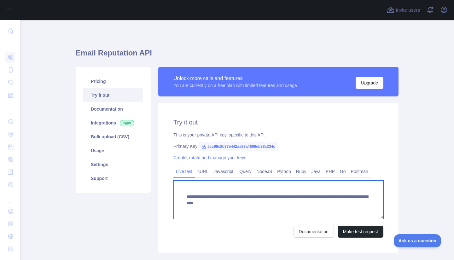 Image resolution: width=454 pixels, height=260 pixels. Describe the element at coordinates (343, 172) in the screenshot. I see `a: Go` at that location.